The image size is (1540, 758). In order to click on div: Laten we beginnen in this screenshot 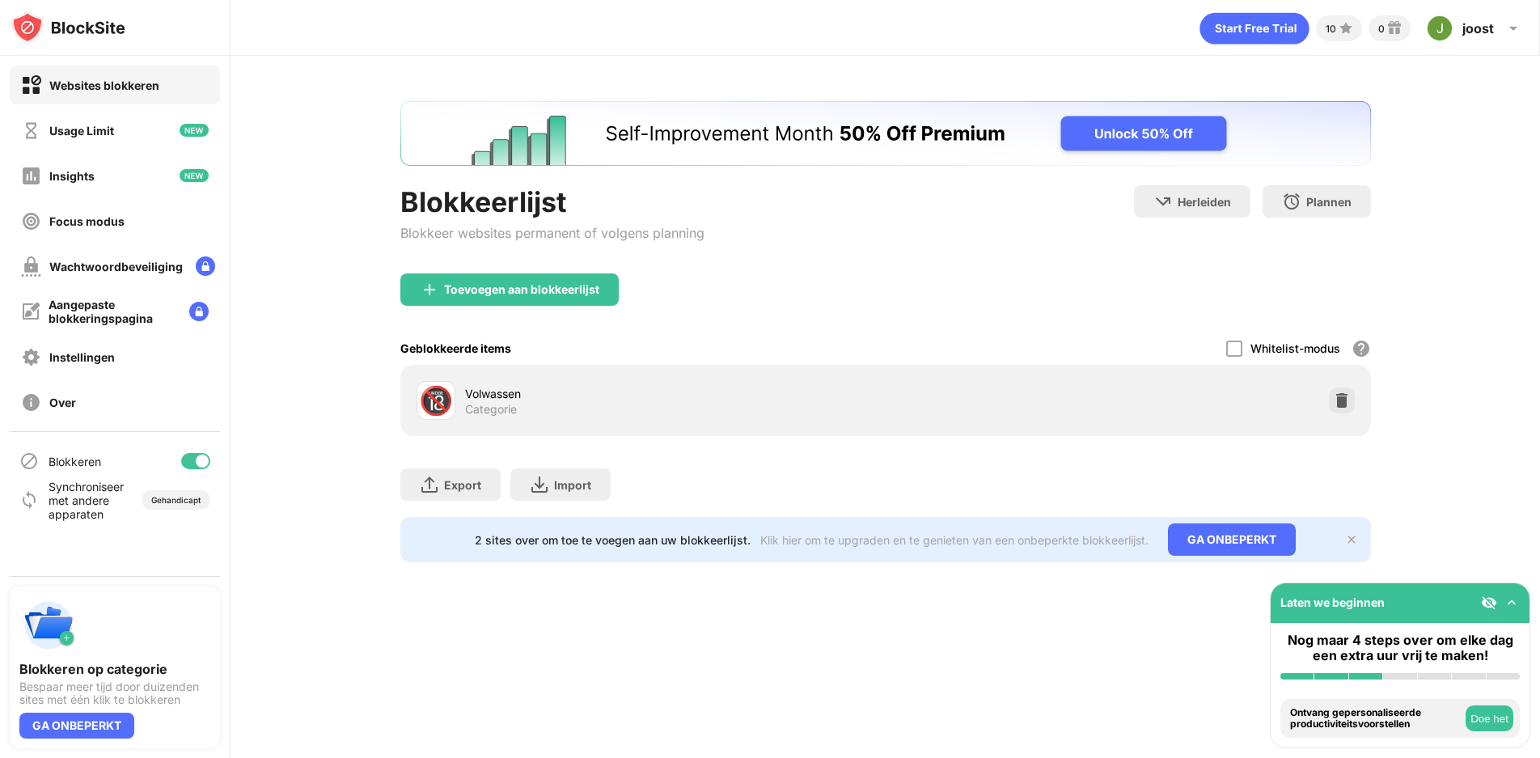, I will do `click(1332, 602)`.